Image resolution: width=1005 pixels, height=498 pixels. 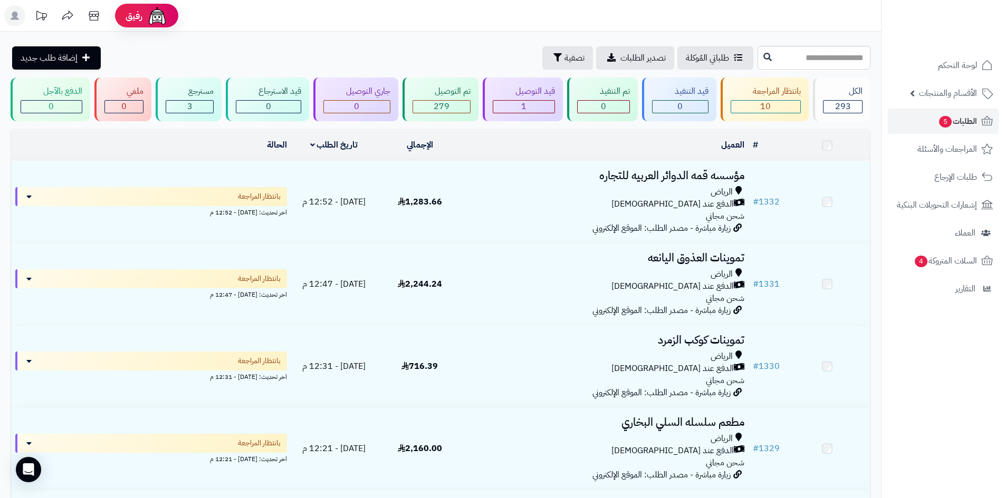 What do you see at coordinates (679, 99) in the screenshot?
I see `a: قيد التنفيذ 0` at bounding box center [679, 99].